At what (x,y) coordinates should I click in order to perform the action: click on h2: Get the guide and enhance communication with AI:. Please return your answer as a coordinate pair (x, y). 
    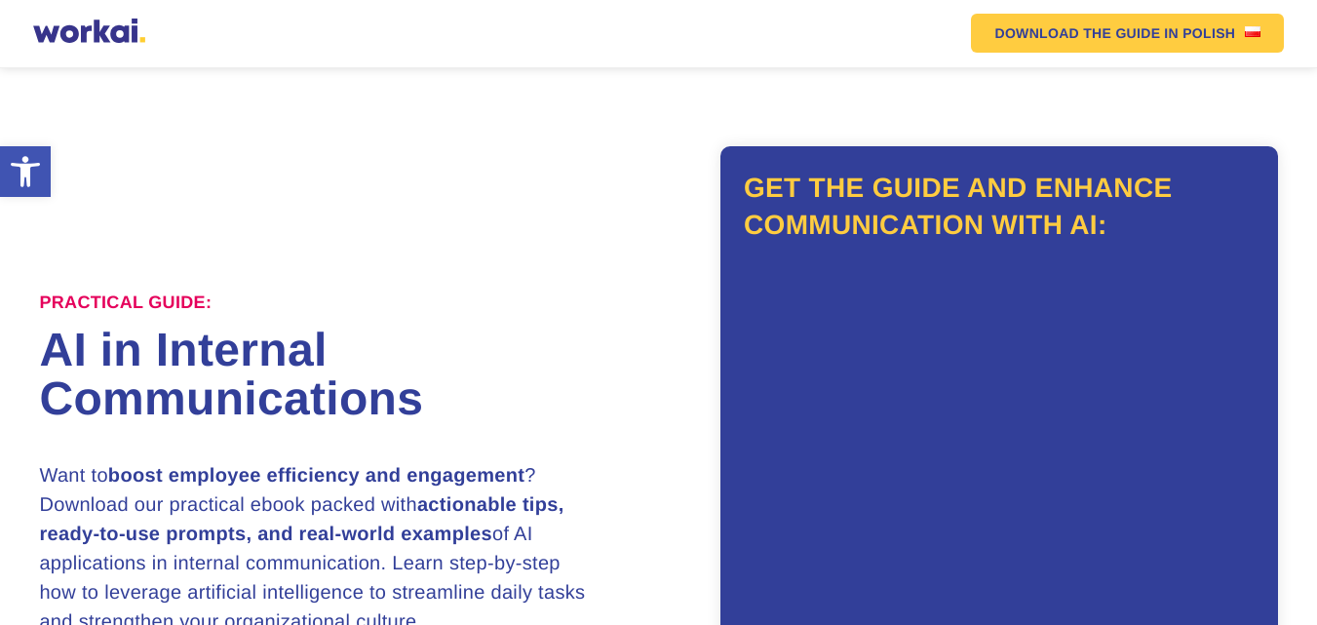
    Looking at the image, I should click on (999, 207).